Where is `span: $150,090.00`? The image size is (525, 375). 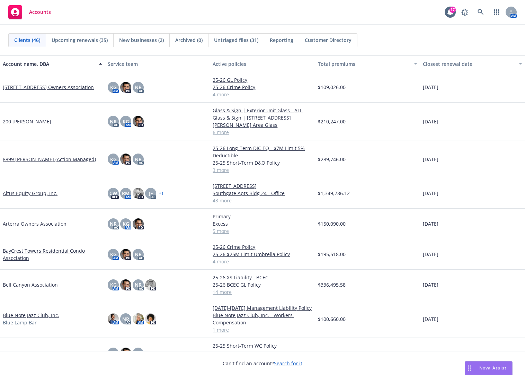 span: $150,090.00 is located at coordinates (332, 223).